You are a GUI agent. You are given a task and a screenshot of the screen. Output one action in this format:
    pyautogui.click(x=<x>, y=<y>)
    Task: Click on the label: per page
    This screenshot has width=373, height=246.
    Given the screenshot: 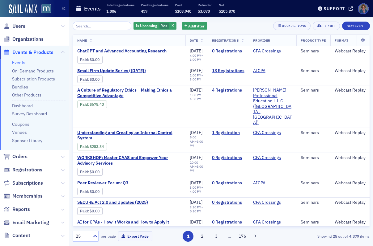 What is the action you would take?
    pyautogui.click(x=108, y=237)
    